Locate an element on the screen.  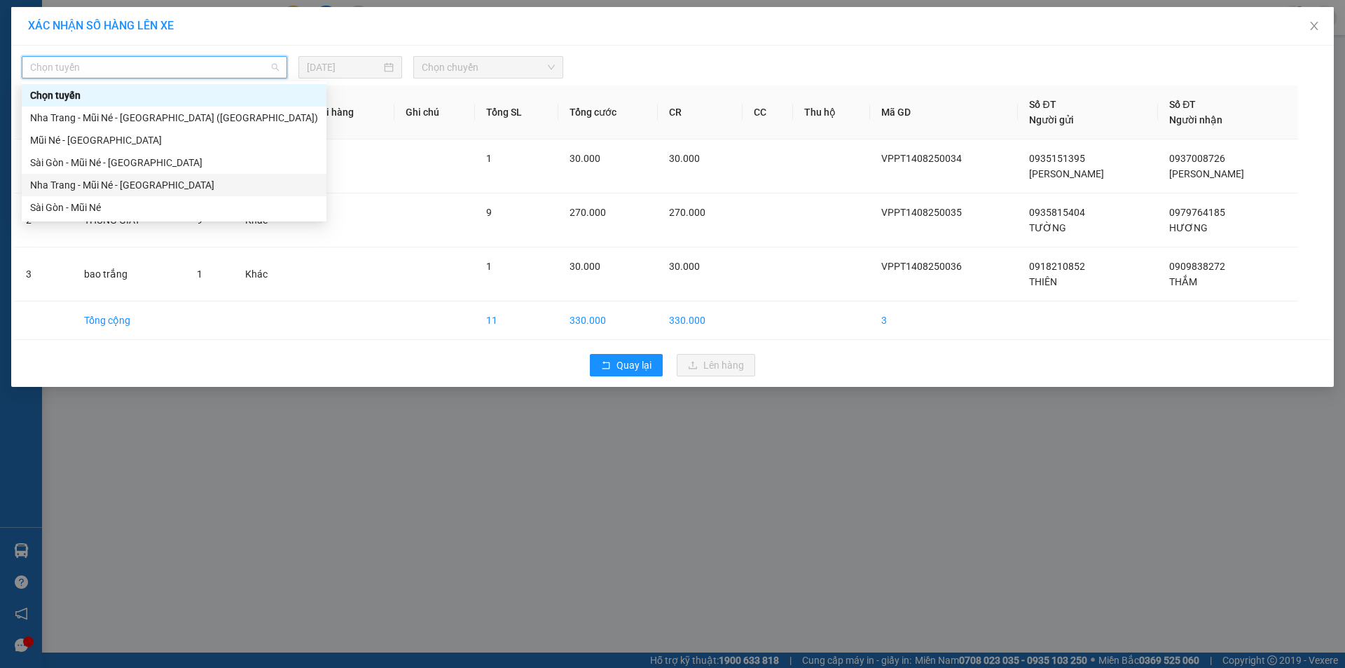
div: Nha Trang - Mũi Né - Sài Gòn is located at coordinates (174, 185).